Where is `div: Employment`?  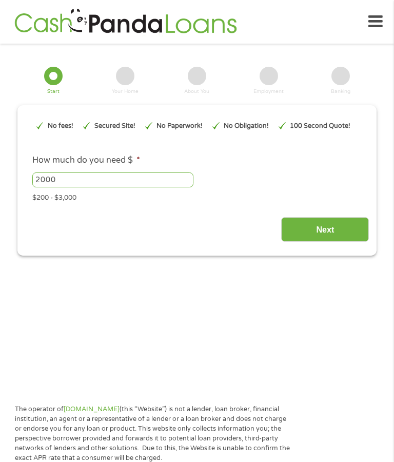
div: Employment is located at coordinates (268, 92).